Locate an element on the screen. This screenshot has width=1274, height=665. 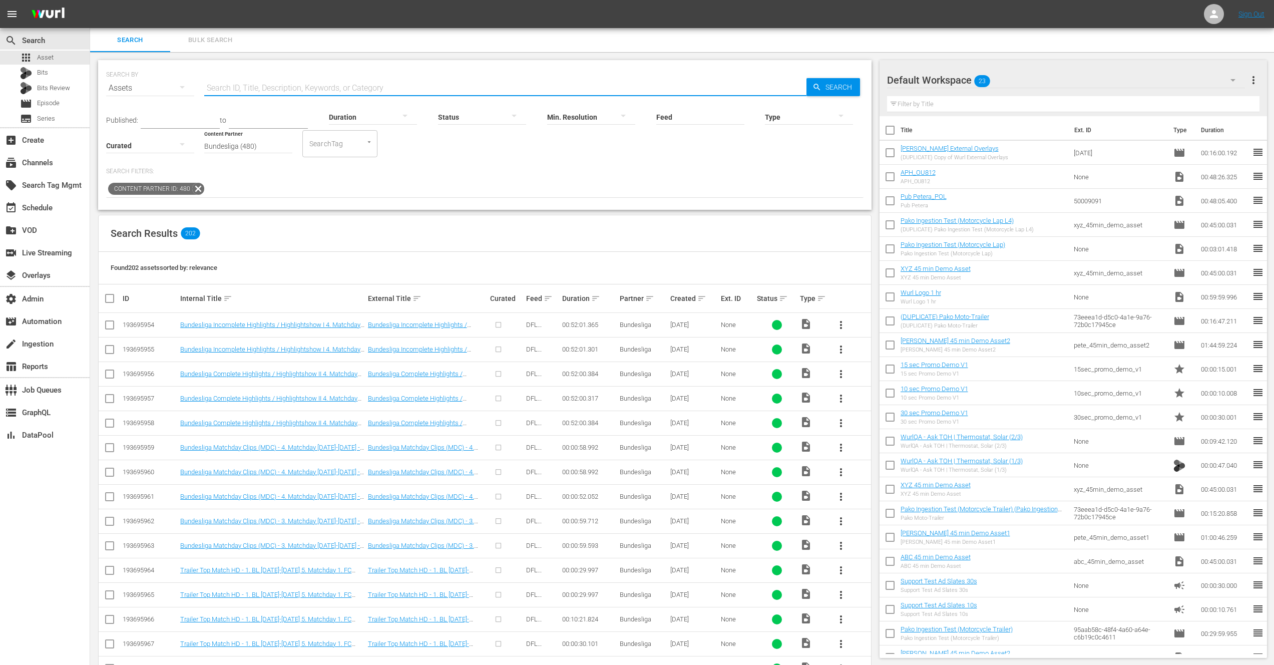
span: Search Results is located at coordinates (144, 233).